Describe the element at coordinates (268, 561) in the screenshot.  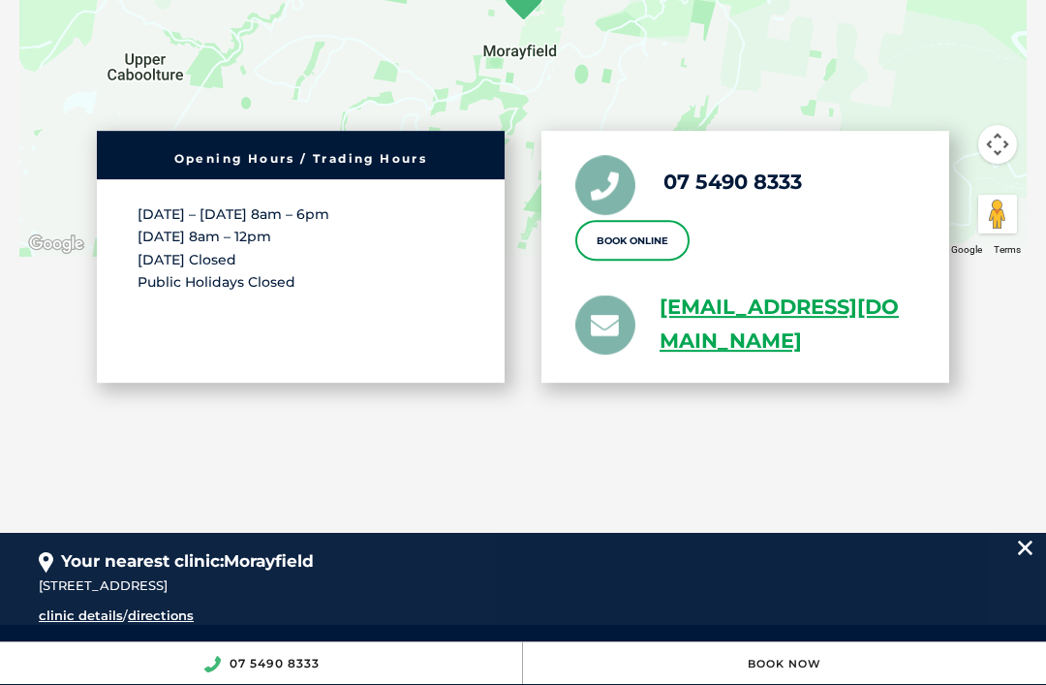
I see `span: Morayfield` at that location.